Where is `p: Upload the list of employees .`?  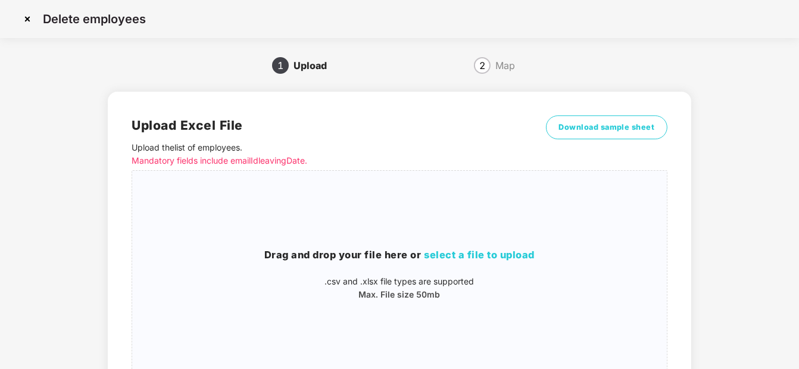 p: Upload the list of employees . is located at coordinates (332, 154).